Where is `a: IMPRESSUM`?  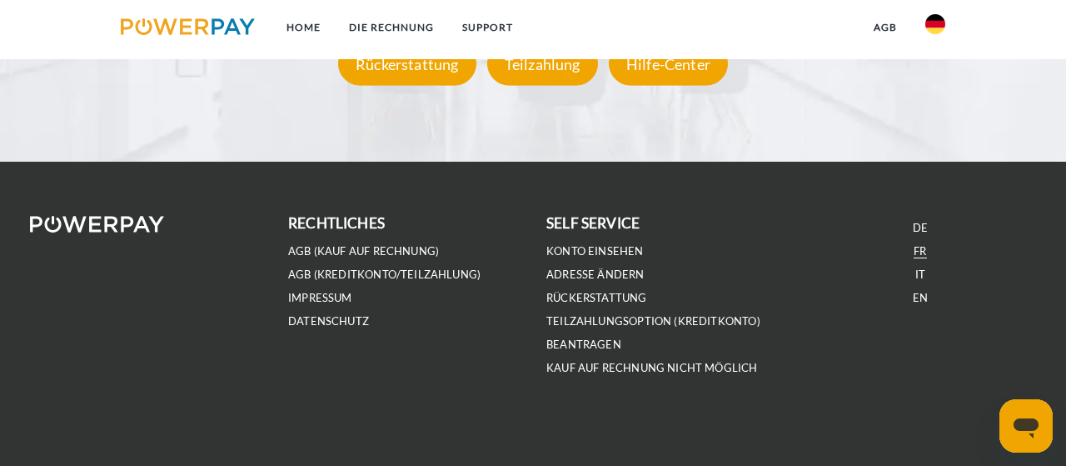
a: IMPRESSUM is located at coordinates (320, 297).